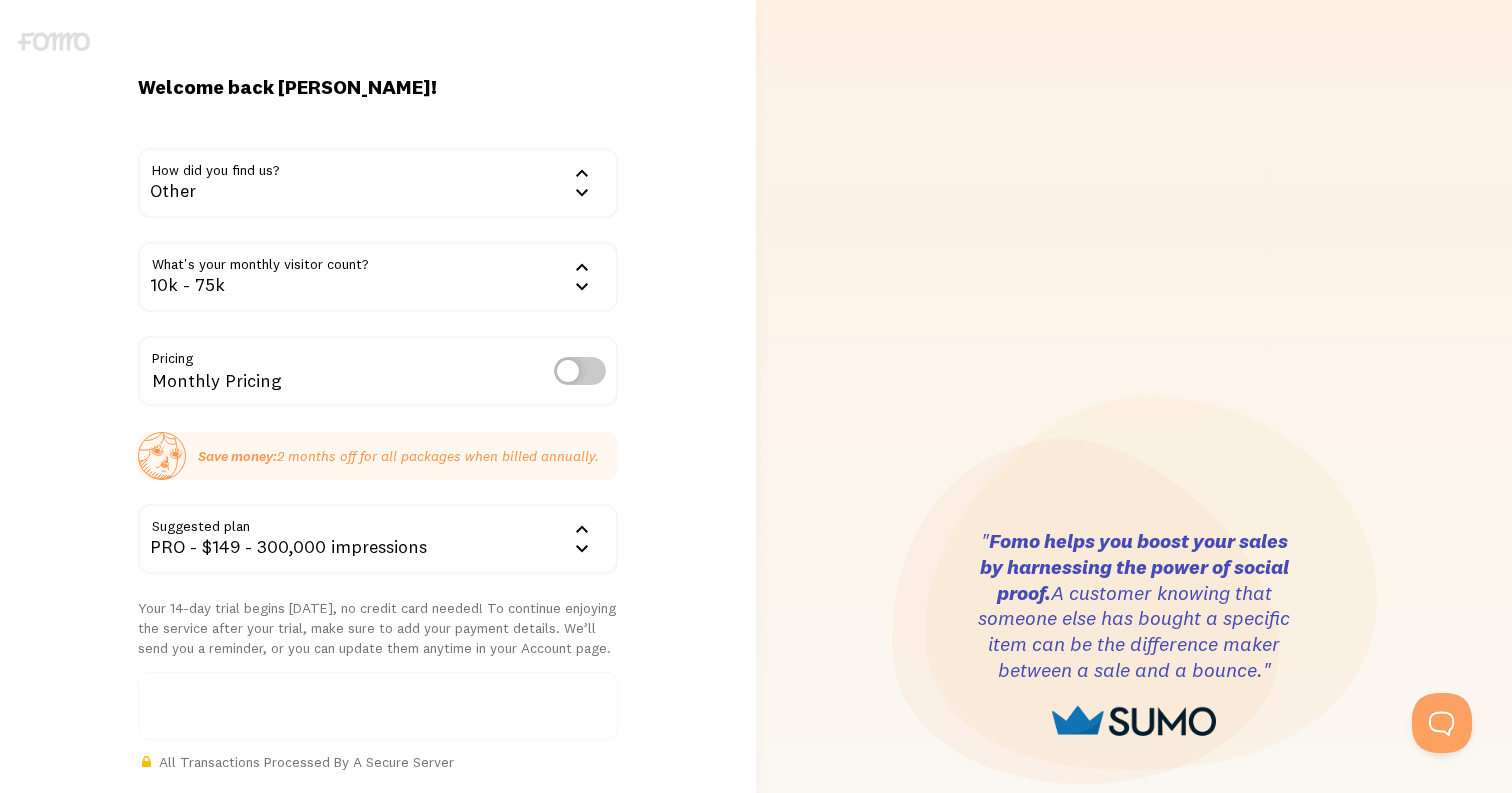 The width and height of the screenshot is (1512, 793). Describe the element at coordinates (378, 277) in the screenshot. I see `div: 10k - 75k` at that location.